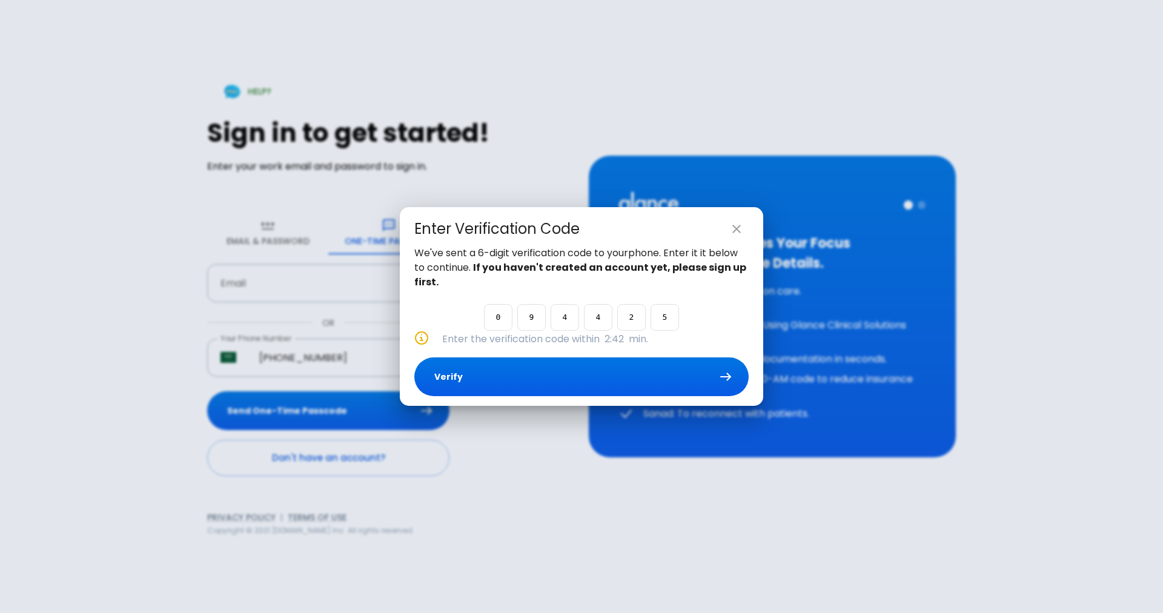 The width and height of the screenshot is (1163, 613). What do you see at coordinates (580, 274) in the screenshot?
I see `strong: If you haven't created an account yet, please sign up first.` at bounding box center [580, 274].